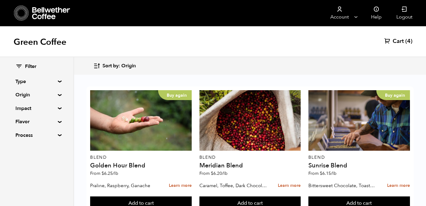 The image size is (426, 206). I want to click on span: (4), so click(408, 41).